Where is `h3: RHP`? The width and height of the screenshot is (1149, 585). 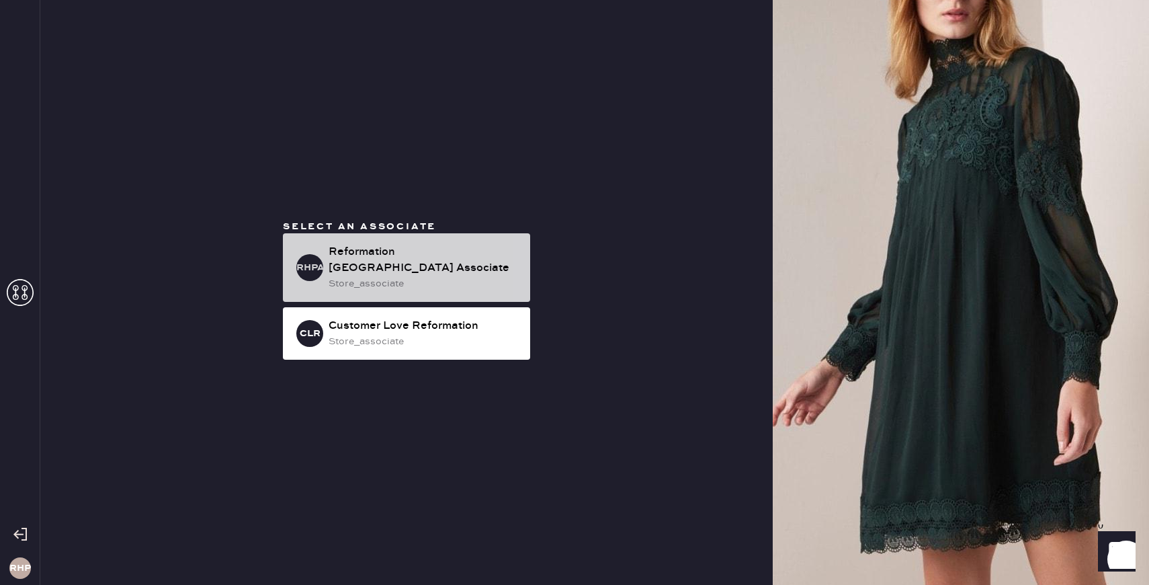
h3: RHP is located at coordinates (20, 568).